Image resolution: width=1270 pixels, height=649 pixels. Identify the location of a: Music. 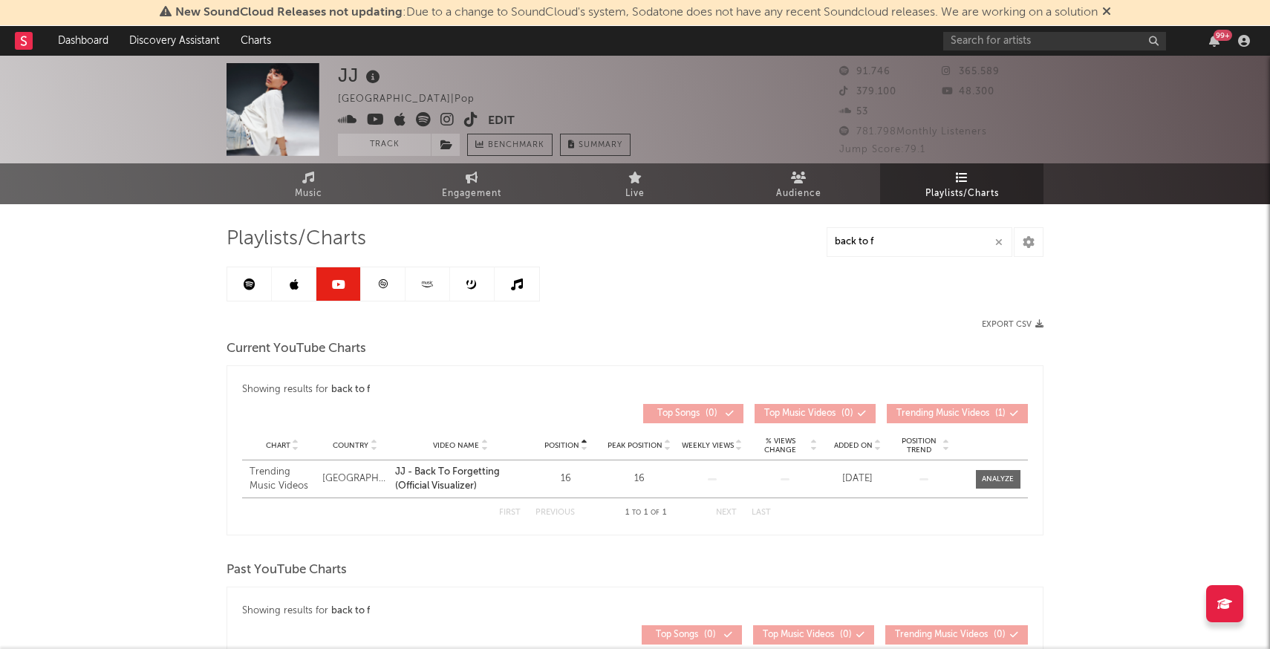
(308, 183).